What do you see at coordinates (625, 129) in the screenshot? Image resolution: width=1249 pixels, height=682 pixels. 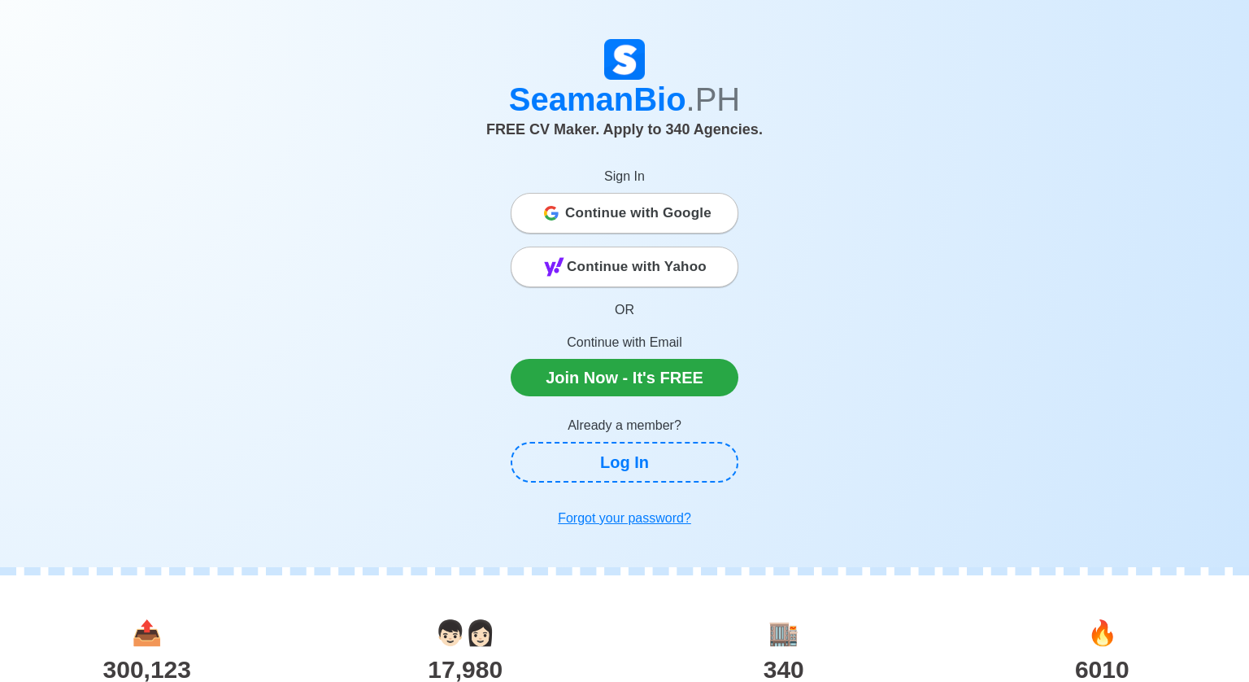 I see `span: FREE CV Maker. Apply to 340 Agencies.` at bounding box center [625, 129].